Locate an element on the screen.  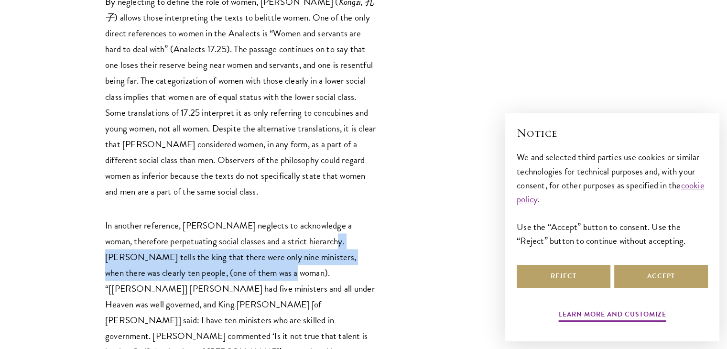
button: Learn more and customize is located at coordinates (612, 315).